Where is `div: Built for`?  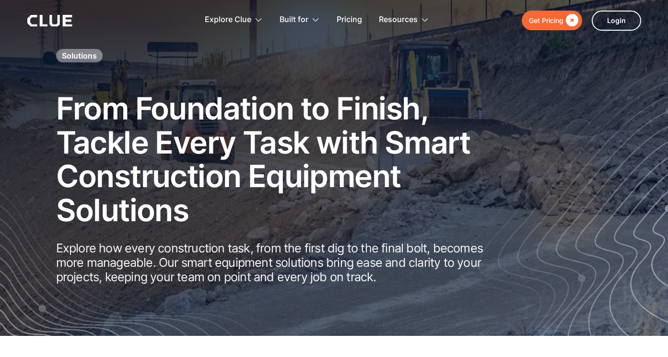 div: Built for is located at coordinates (294, 20).